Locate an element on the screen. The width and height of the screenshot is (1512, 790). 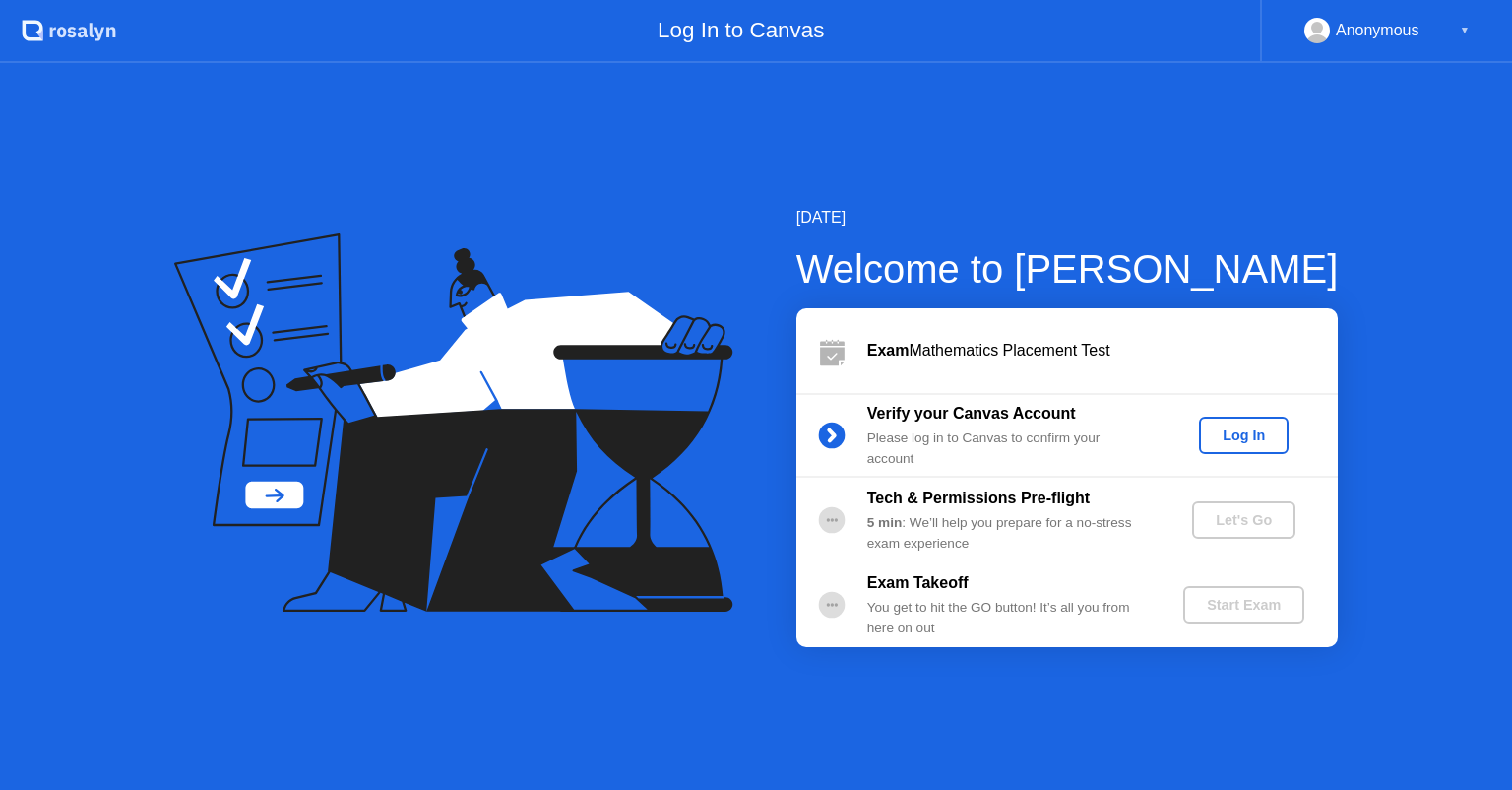
button: Start Exam is located at coordinates (1243, 605).